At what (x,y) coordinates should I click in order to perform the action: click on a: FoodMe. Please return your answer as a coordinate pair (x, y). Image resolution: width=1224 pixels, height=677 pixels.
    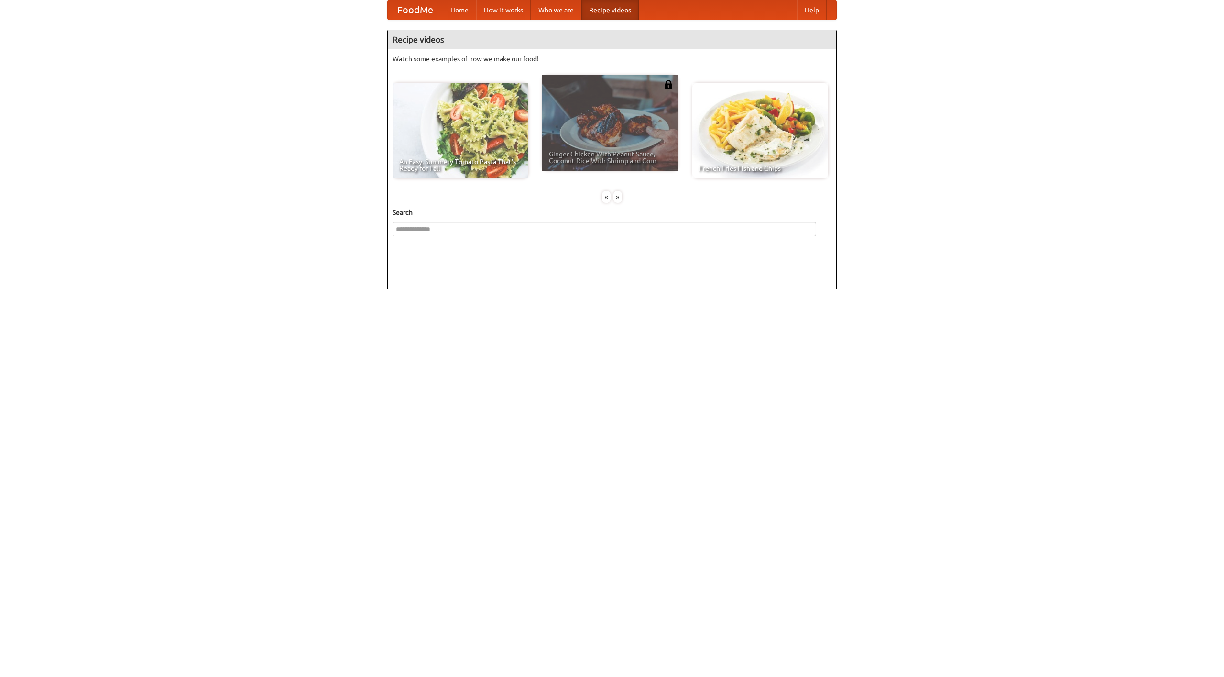
    Looking at the image, I should click on (415, 10).